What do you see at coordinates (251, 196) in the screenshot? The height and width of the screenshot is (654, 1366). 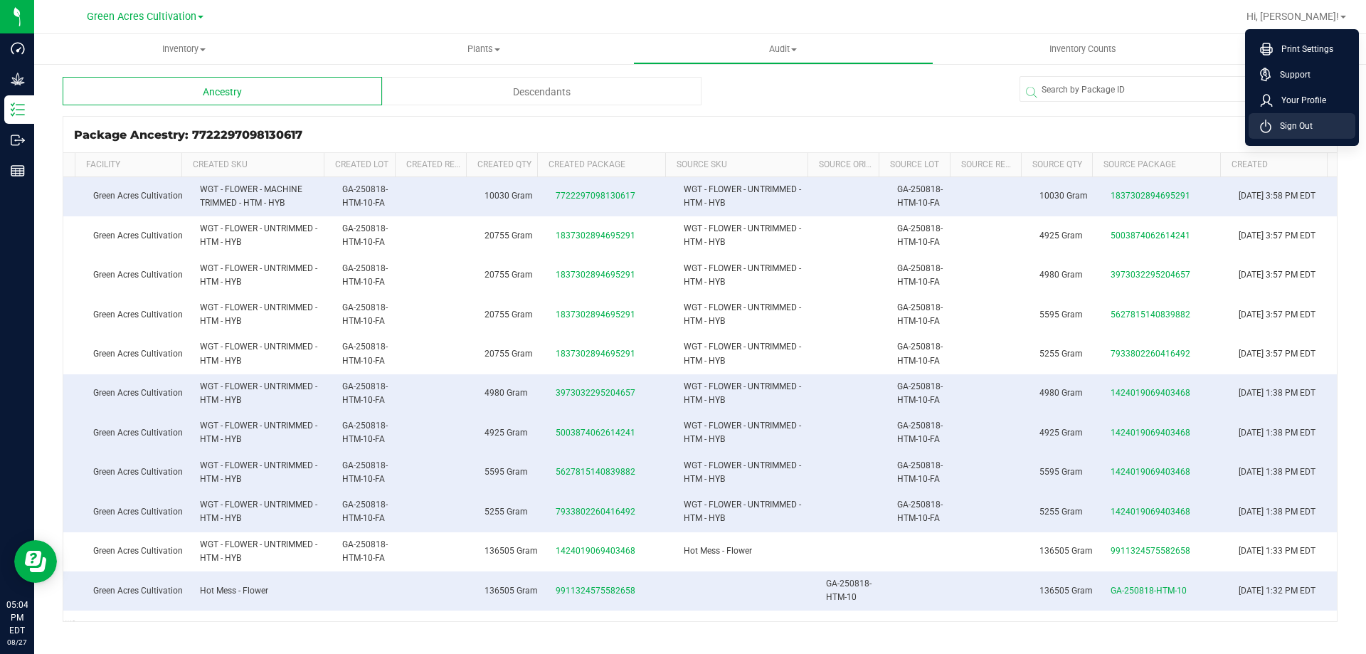 I see `span: WGT - FLOWER - MACHINE TRIMMED - HTM - HYB` at bounding box center [251, 196].